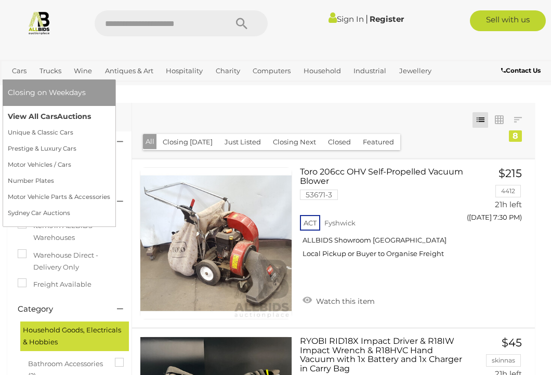 Image resolution: width=551 pixels, height=375 pixels. Describe the element at coordinates (522, 71) in the screenshot. I see `a: Contact Us` at that location.